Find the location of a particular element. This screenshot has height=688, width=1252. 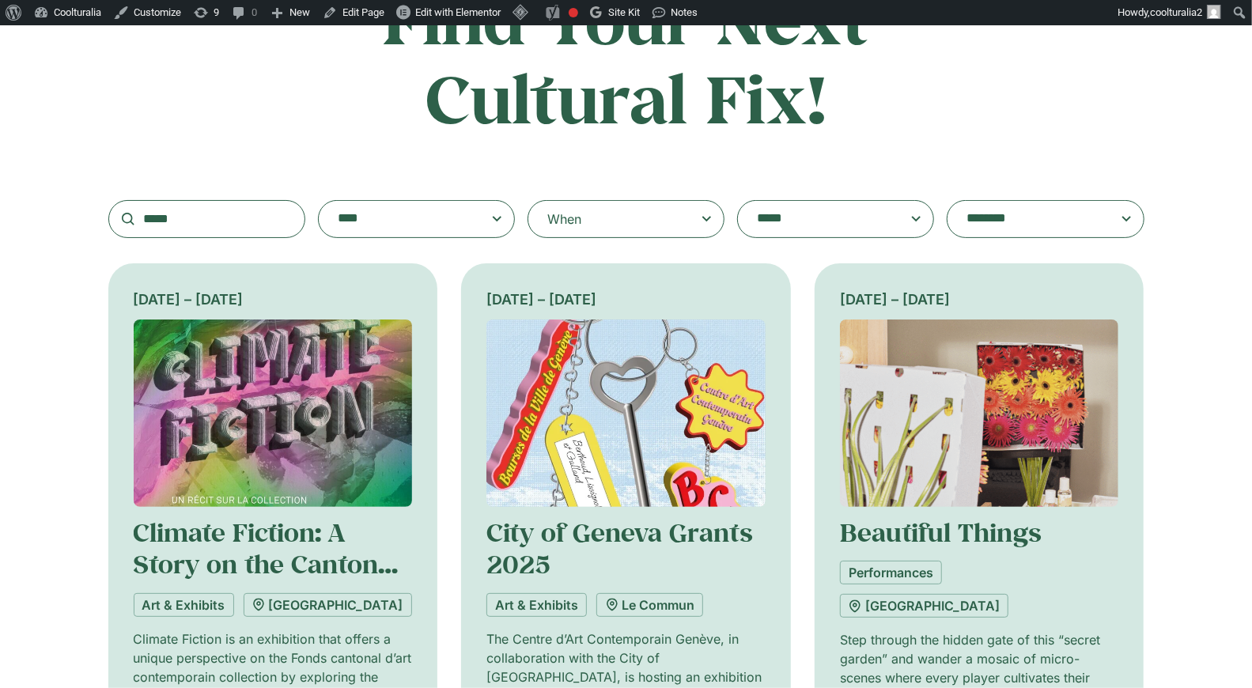

span: Edit with Elementor is located at coordinates (458, 12).